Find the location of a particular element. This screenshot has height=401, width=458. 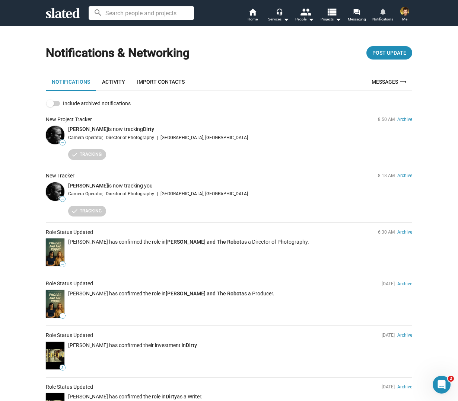

mat-icon: view_list is located at coordinates (331, 12).